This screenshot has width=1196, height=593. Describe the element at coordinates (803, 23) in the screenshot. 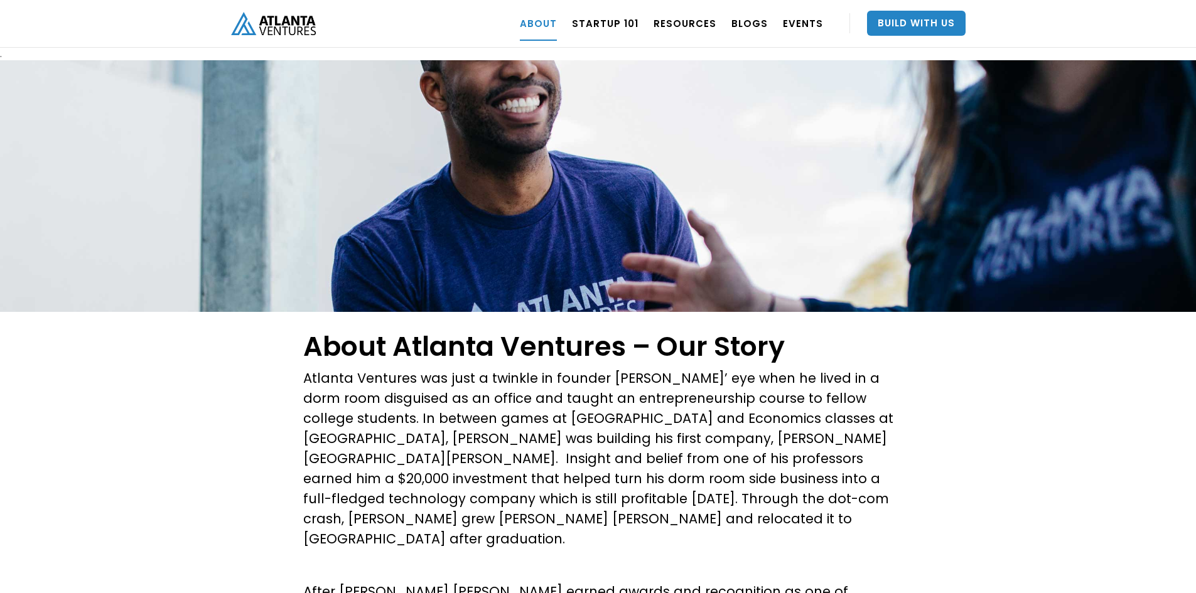

I see `a: EVENTS` at that location.